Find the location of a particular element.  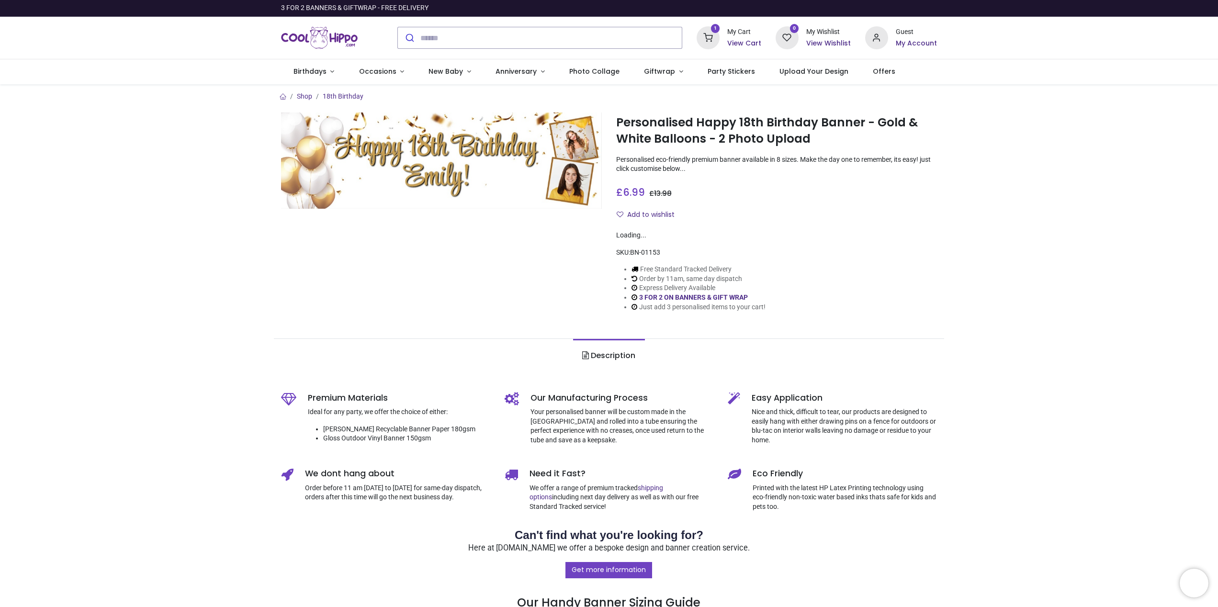

a: 3 FOR 2 ON BANNERS & GIFT WRAP is located at coordinates (693, 297).